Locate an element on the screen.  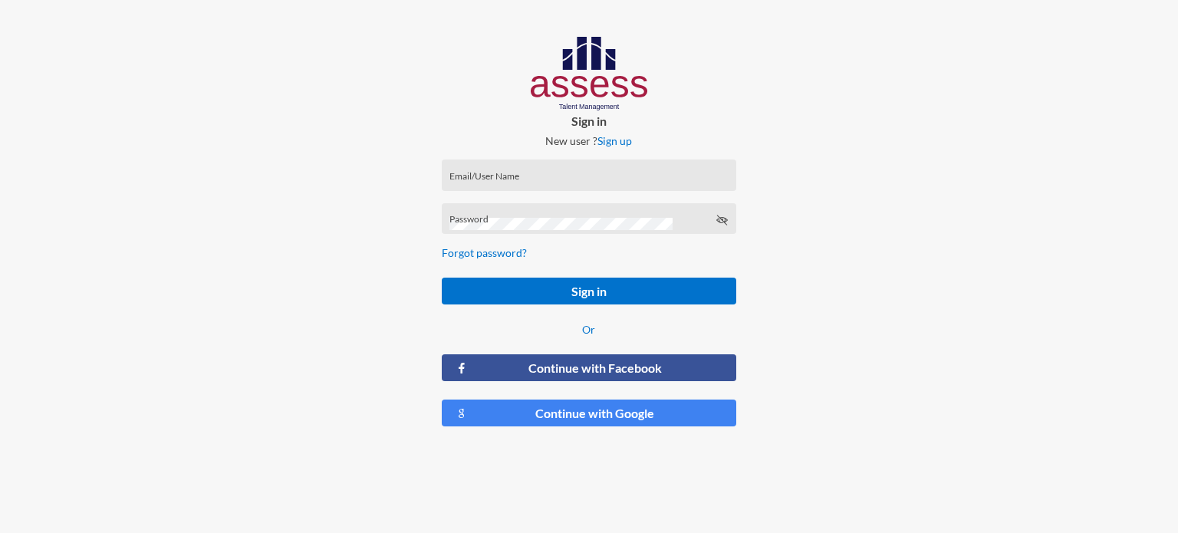
a: Forgot password? is located at coordinates (484, 252).